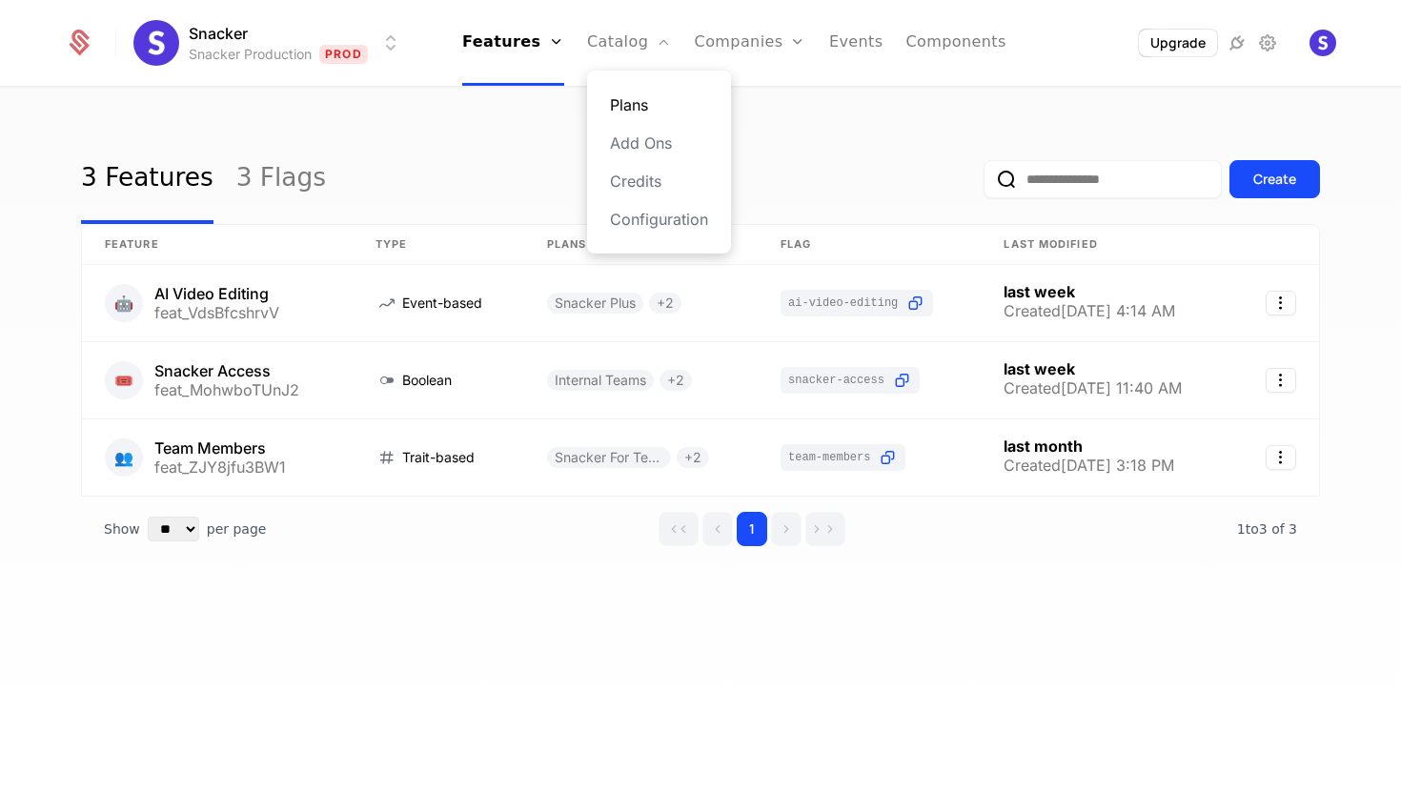 This screenshot has width=1401, height=793. I want to click on img: Snacker, so click(156, 43).